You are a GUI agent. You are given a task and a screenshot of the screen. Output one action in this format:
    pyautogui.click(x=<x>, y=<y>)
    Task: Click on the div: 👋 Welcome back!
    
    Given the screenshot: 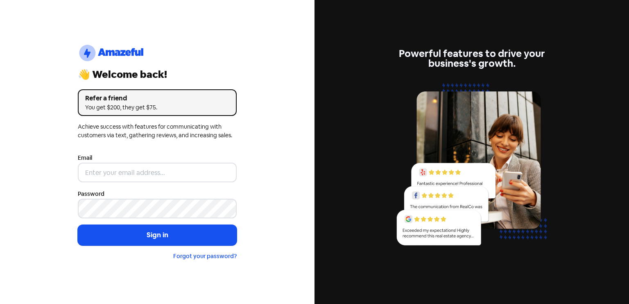 What is the action you would take?
    pyautogui.click(x=157, y=75)
    